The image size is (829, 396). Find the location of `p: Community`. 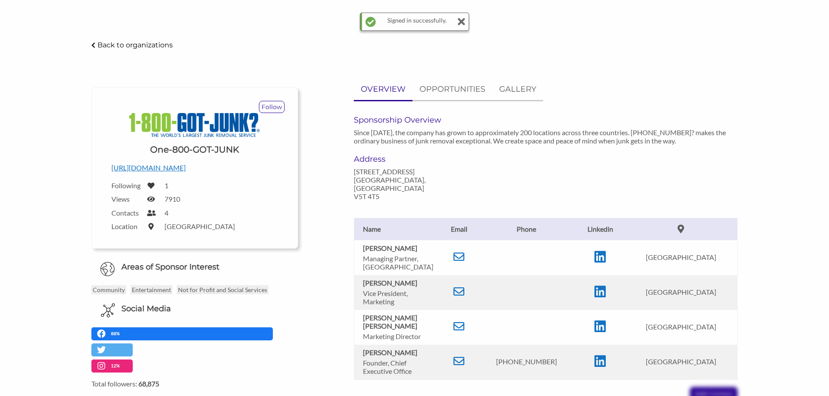

p: Community is located at coordinates (109, 290).